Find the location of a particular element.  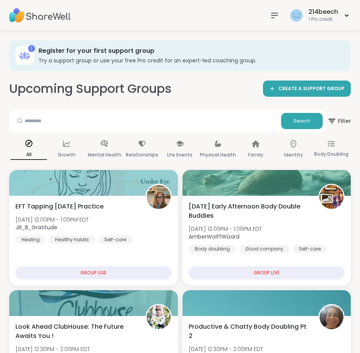

b: AmberWolffWizard is located at coordinates (214, 236).